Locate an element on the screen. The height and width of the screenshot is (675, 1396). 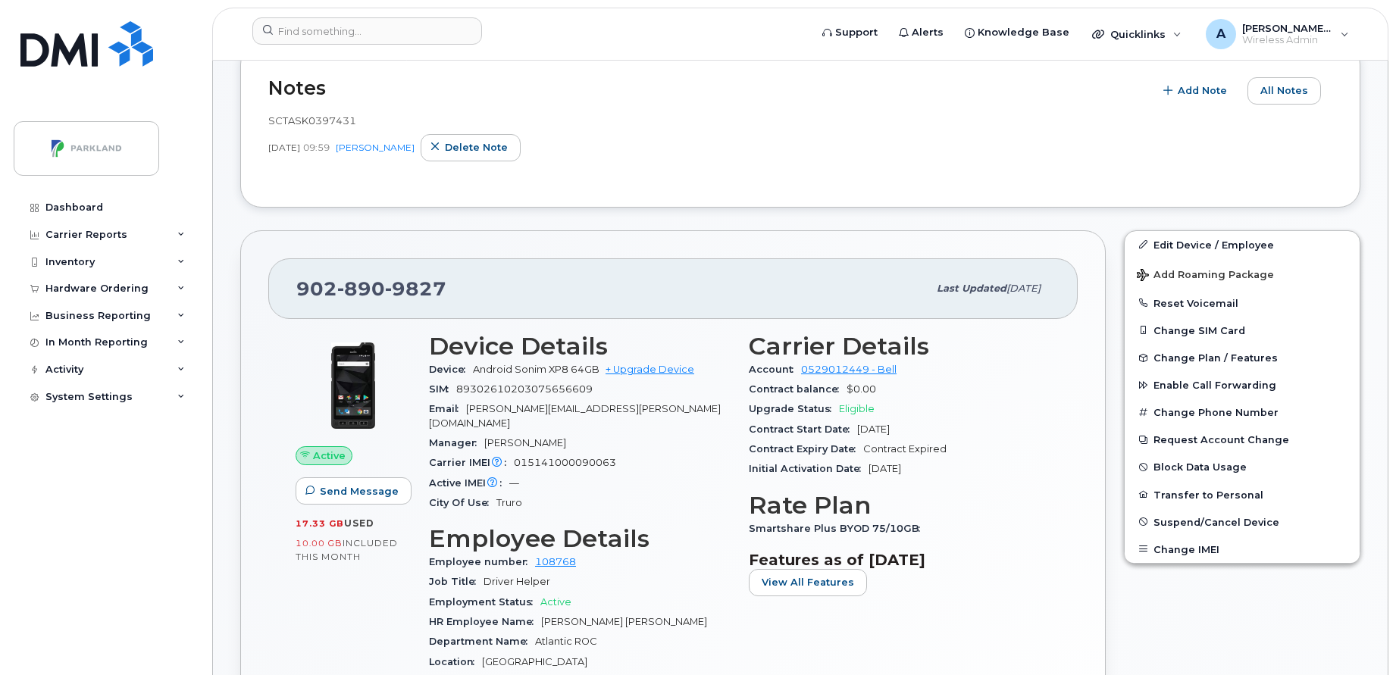
input: Find something... is located at coordinates (367, 31).